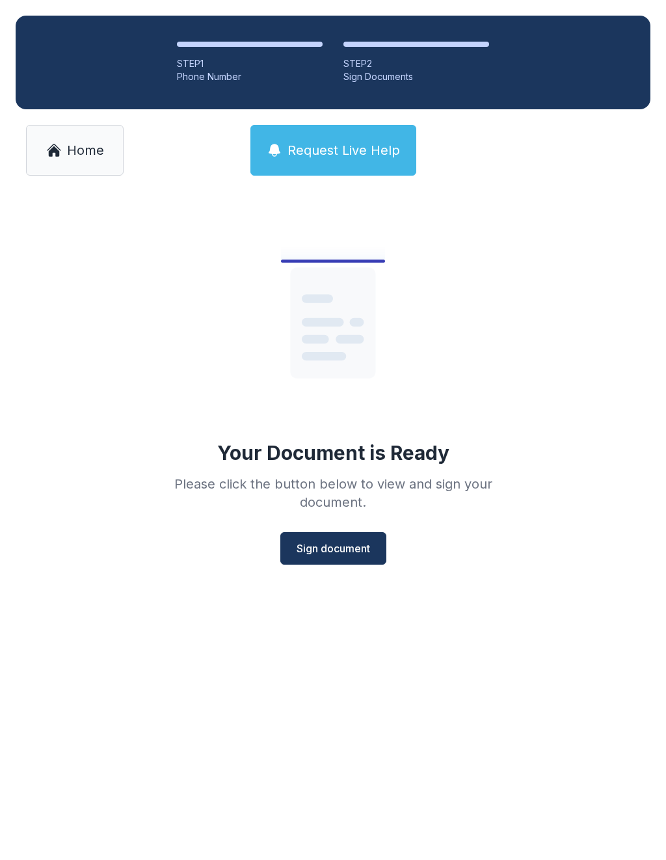  What do you see at coordinates (333, 453) in the screenshot?
I see `div: Your Document is Ready` at bounding box center [333, 453].